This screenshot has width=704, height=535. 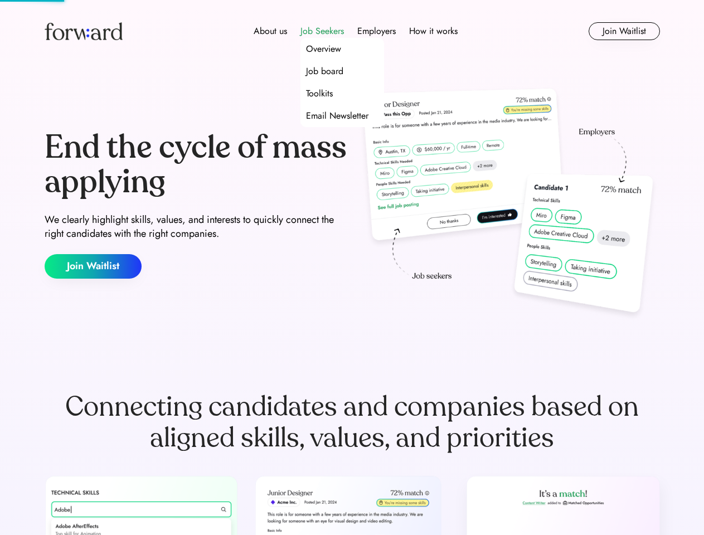 What do you see at coordinates (324, 71) in the screenshot?
I see `div: Job board` at bounding box center [324, 71].